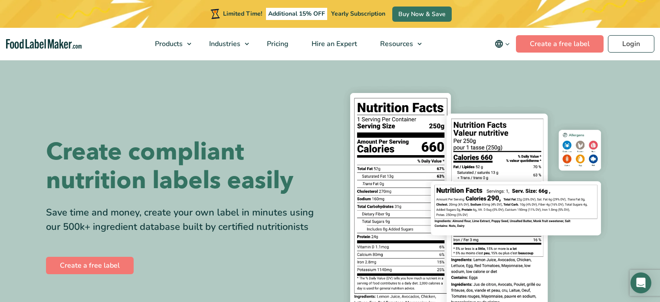  Describe the element at coordinates (243, 13) in the screenshot. I see `span: Limited Time!` at that location.